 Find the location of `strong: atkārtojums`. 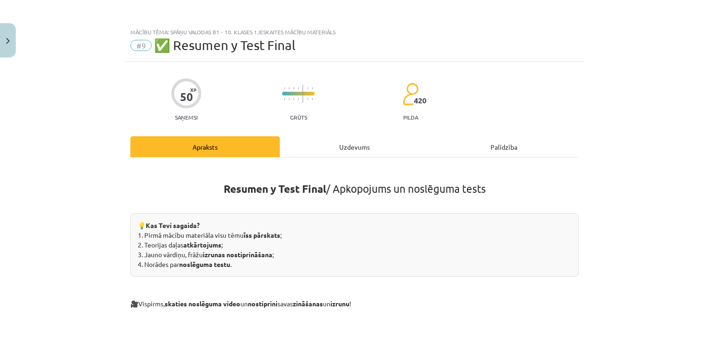

strong: atkārtojums is located at coordinates (202, 245).